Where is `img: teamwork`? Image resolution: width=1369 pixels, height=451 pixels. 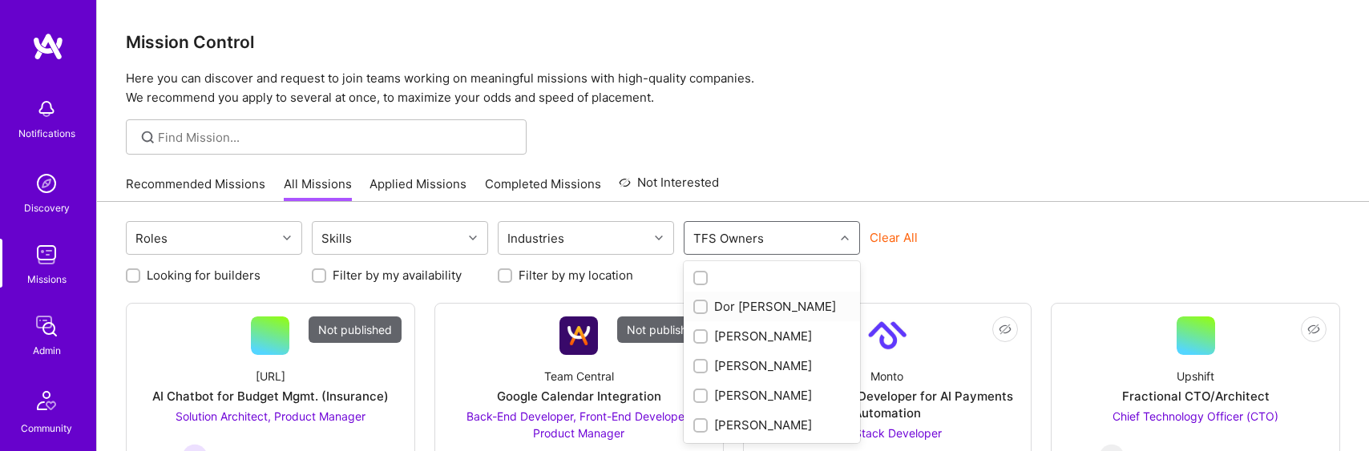
img: teamwork is located at coordinates (46, 255).